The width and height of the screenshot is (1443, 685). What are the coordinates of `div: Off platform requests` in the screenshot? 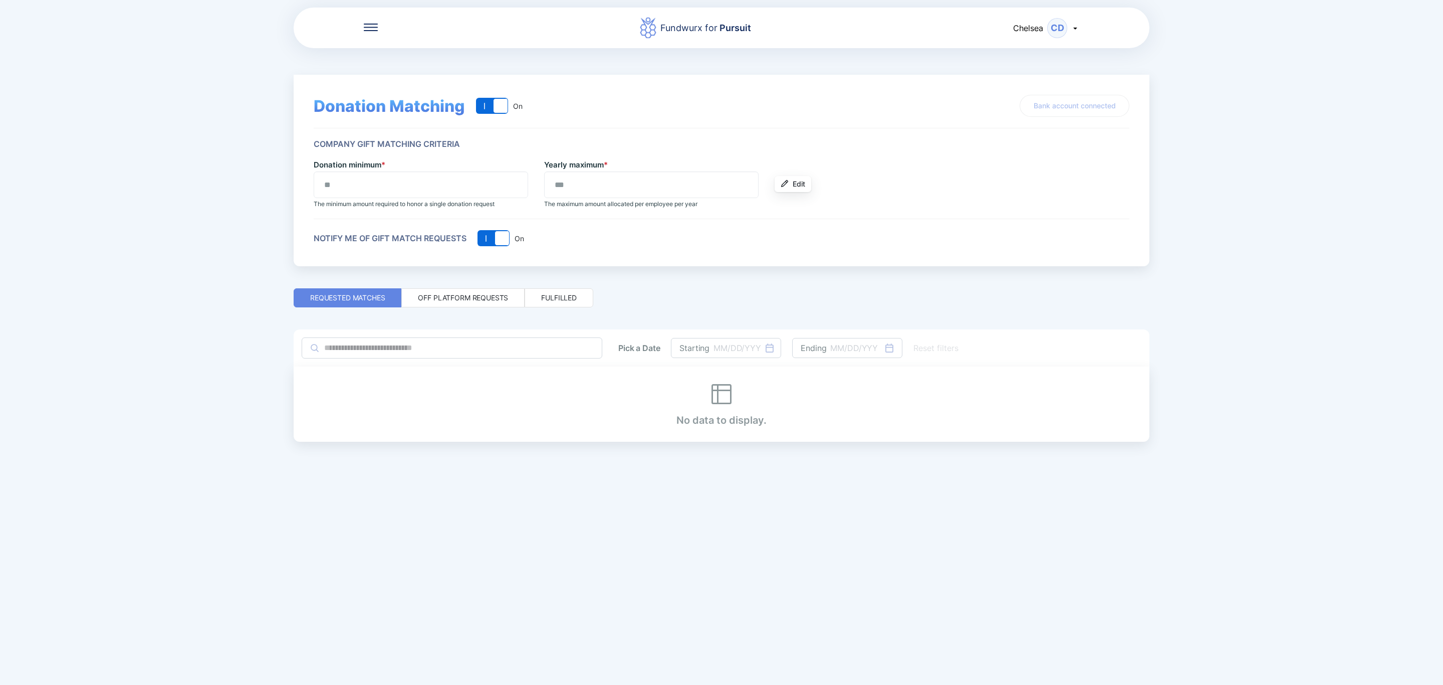 It's located at (463, 298).